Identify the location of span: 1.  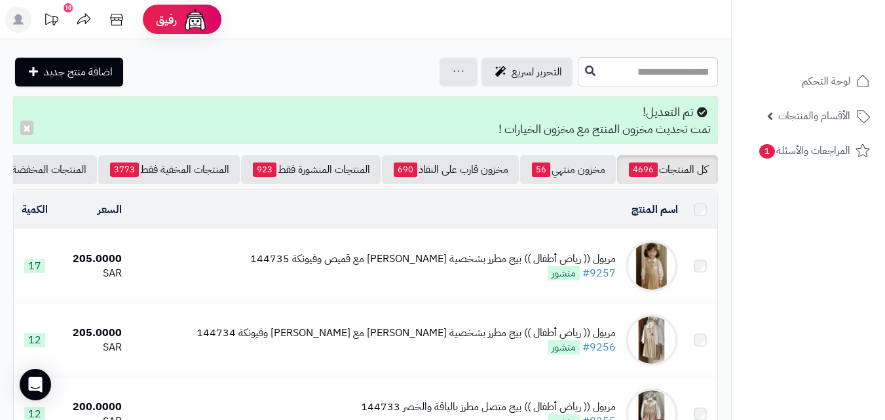
(767, 151).